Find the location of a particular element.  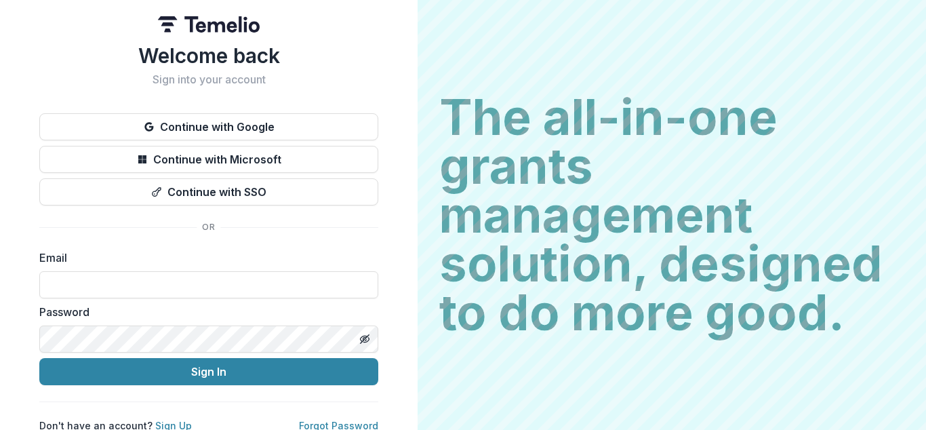

button: Continue with SSO is located at coordinates (209, 192).